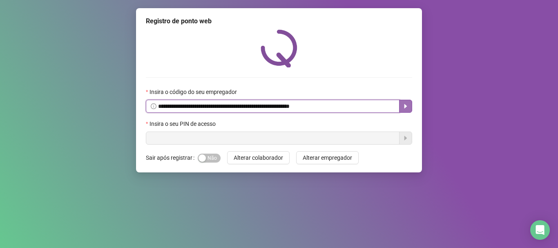 This screenshot has height=248, width=558. Describe the element at coordinates (405, 106) in the screenshot. I see `span: caret-right` at that location.